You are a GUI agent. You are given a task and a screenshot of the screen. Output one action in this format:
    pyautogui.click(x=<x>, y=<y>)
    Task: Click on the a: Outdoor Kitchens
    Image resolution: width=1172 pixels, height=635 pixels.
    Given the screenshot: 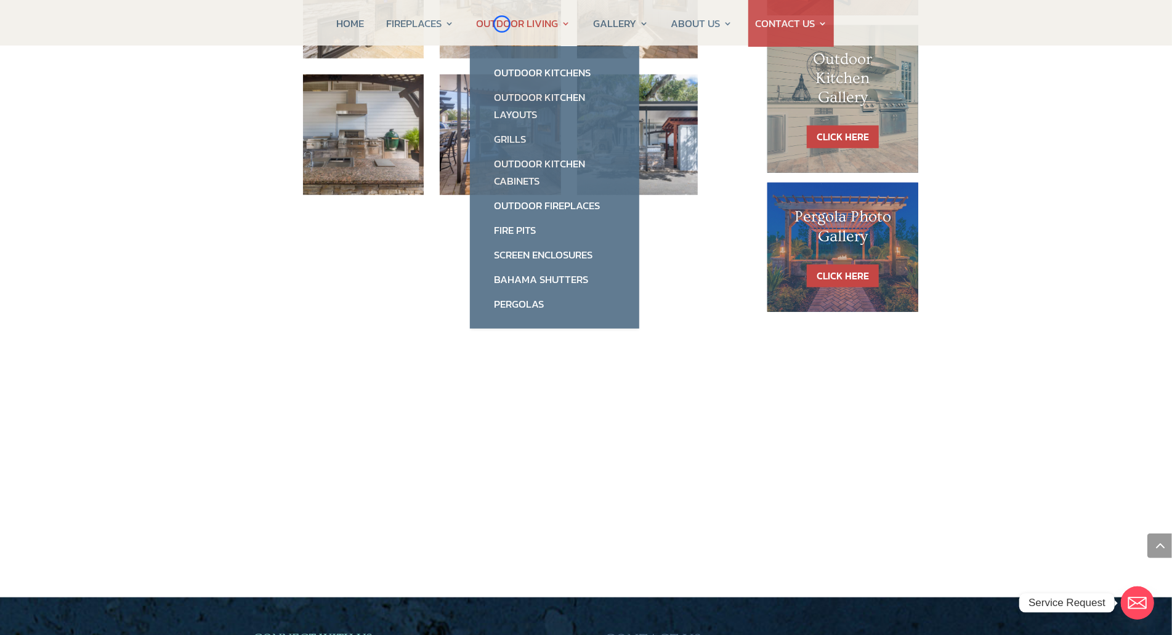 What is the action you would take?
    pyautogui.click(x=554, y=73)
    